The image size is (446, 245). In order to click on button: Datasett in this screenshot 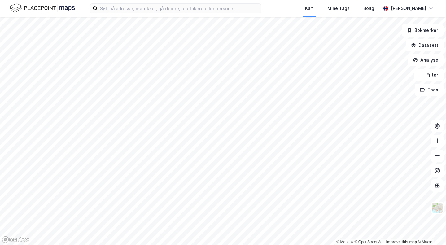, I will do `click(425, 45)`.